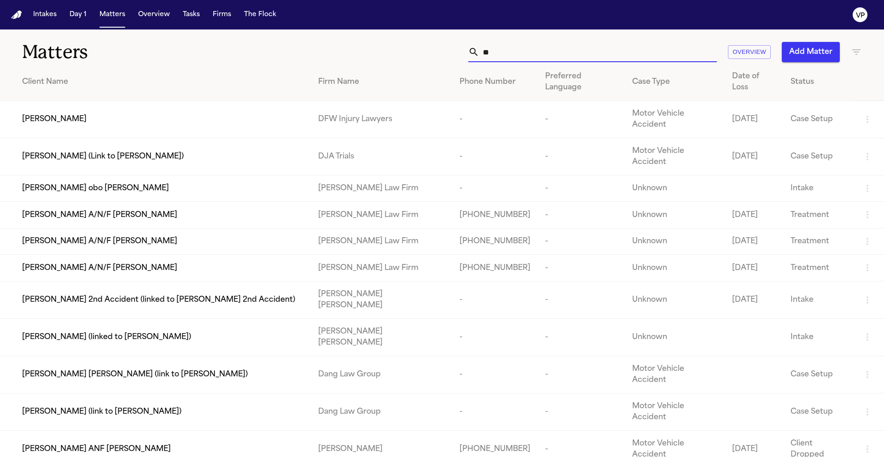  Describe the element at coordinates (260, 15) in the screenshot. I see `button: The Flock` at that location.